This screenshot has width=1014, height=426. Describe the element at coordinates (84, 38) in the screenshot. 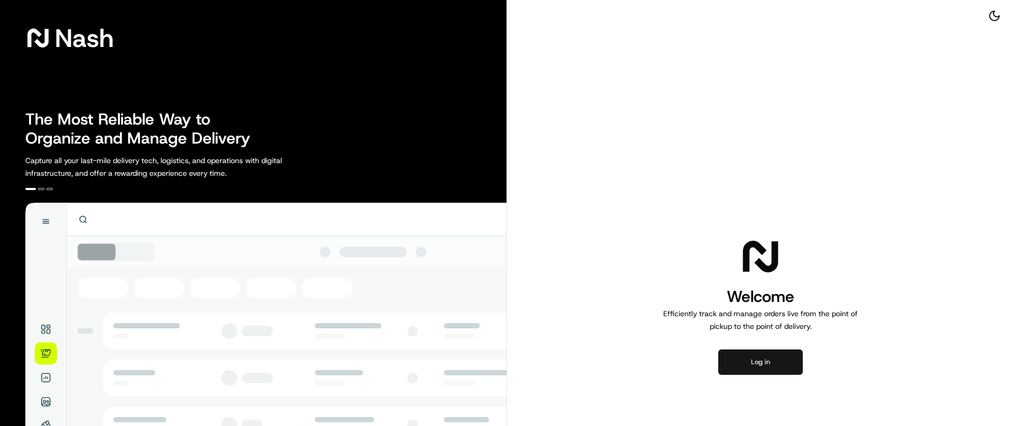

I see `span: Nash` at that location.